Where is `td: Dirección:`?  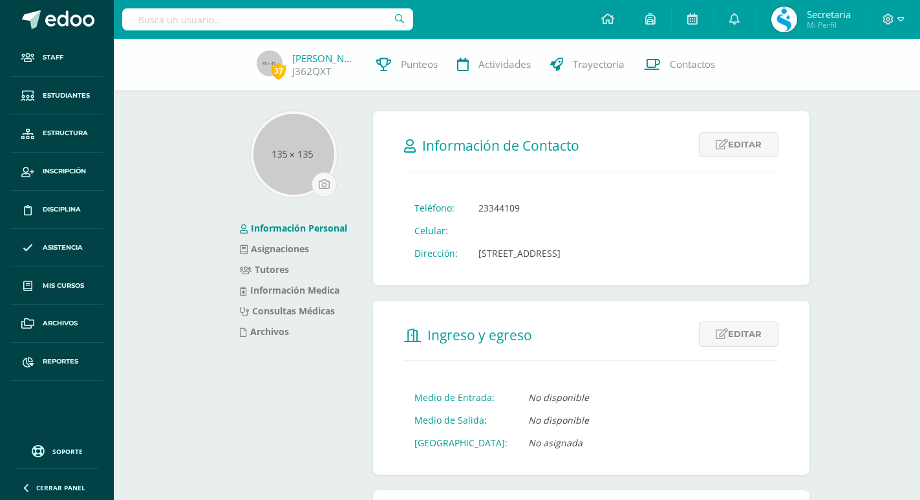 td: Dirección: is located at coordinates (436, 253).